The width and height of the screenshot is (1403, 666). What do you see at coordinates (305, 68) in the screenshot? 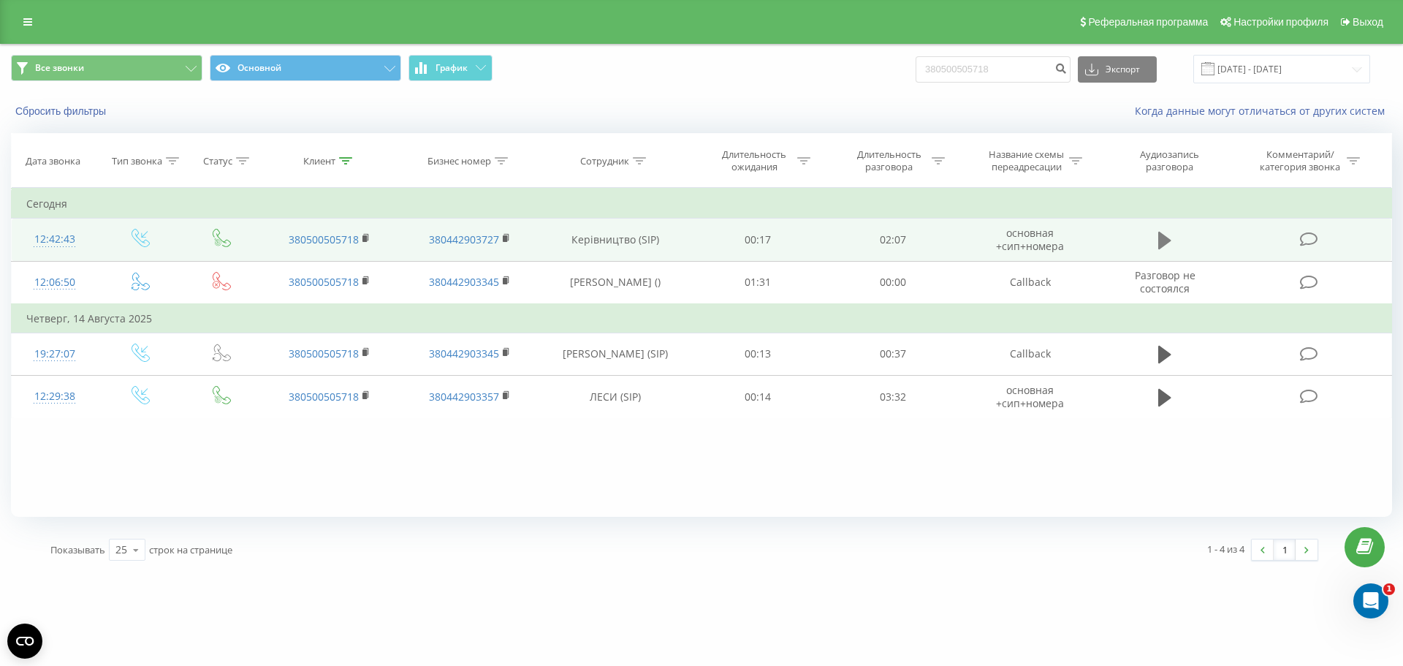
I see `button: Основной` at bounding box center [305, 68].